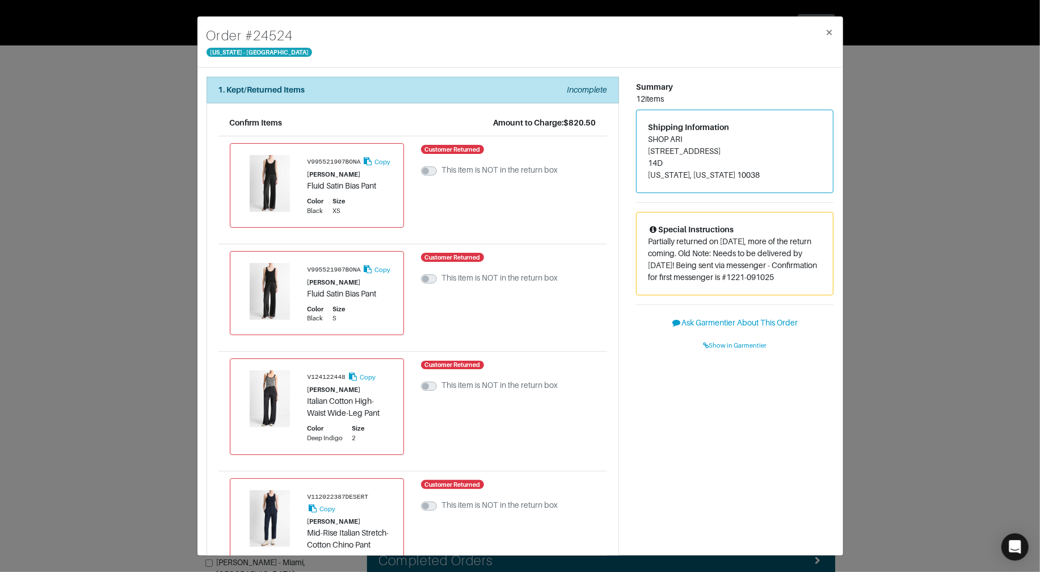  What do you see at coordinates (339, 211) in the screenshot?
I see `div: XS` at bounding box center [339, 211].